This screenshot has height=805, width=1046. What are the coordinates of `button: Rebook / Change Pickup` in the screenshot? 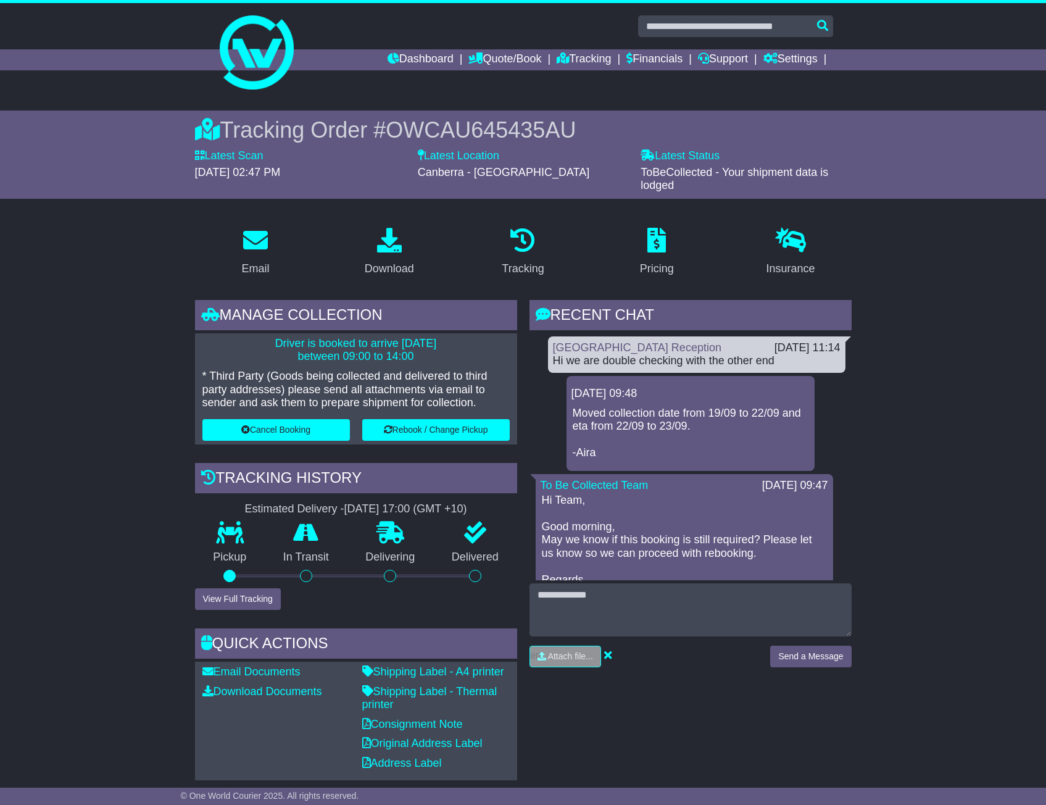 It's located at (436, 429).